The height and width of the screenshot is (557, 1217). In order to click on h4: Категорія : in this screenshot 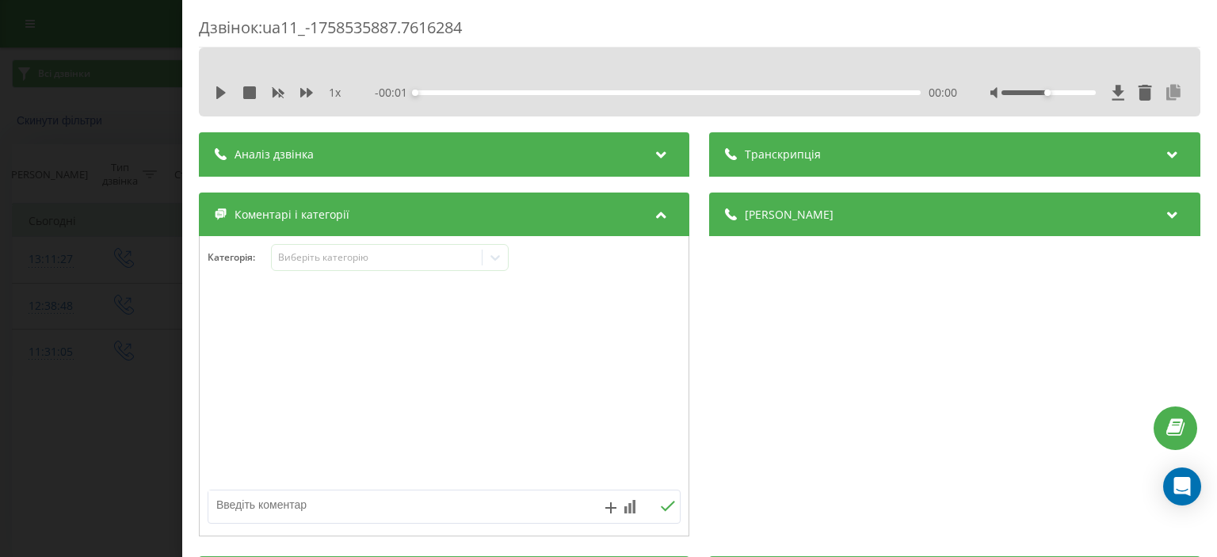, I will do `click(239, 257)`.